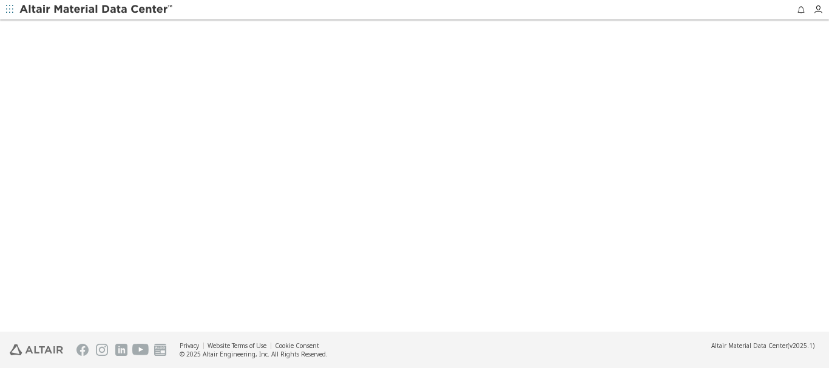  I want to click on a: Website Terms of Use, so click(237, 346).